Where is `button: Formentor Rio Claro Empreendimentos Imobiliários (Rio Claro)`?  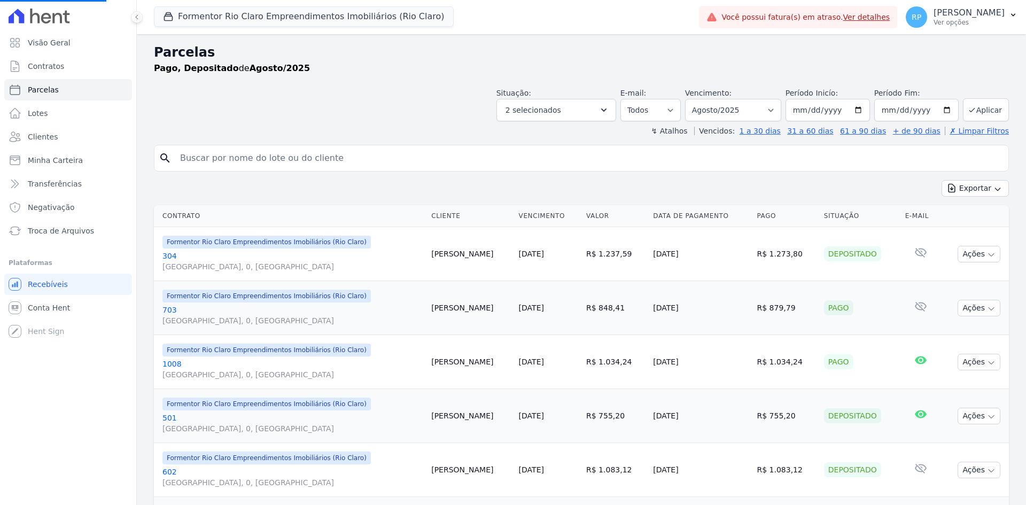 button: Formentor Rio Claro Empreendimentos Imobiliários (Rio Claro) is located at coordinates (304, 17).